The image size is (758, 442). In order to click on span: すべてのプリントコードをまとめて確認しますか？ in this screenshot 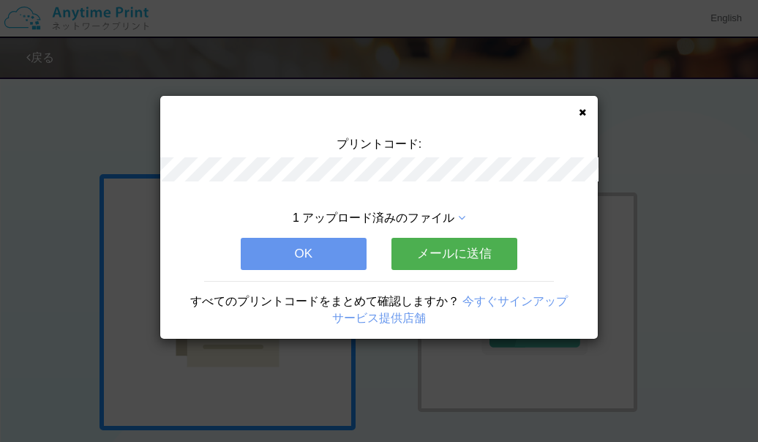, I will do `click(325, 301)`.